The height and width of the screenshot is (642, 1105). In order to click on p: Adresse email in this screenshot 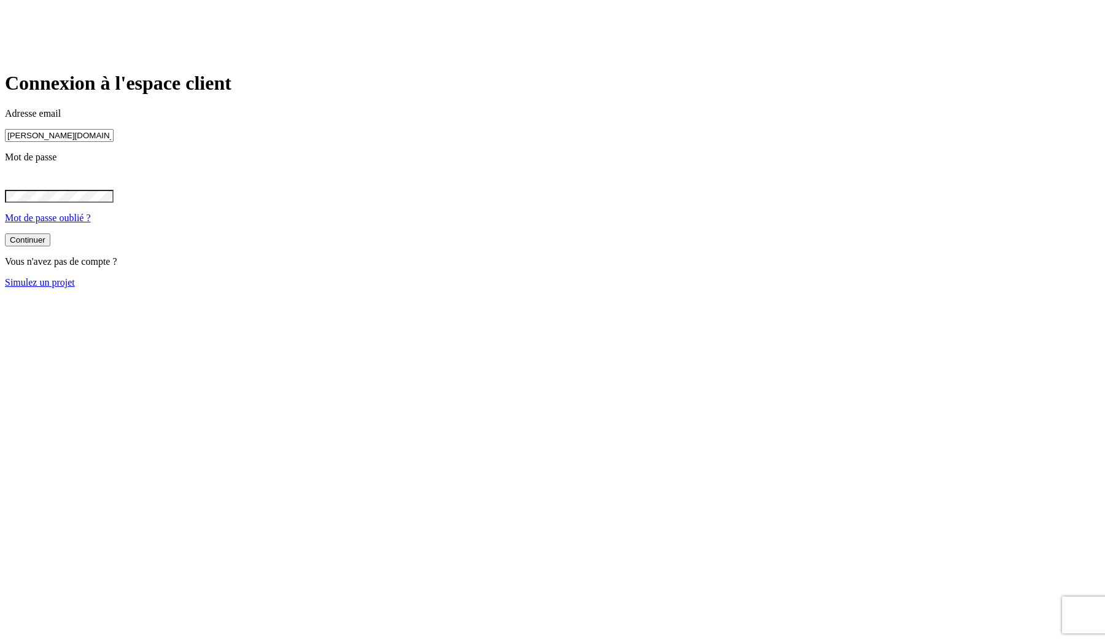, I will do `click(553, 114)`.